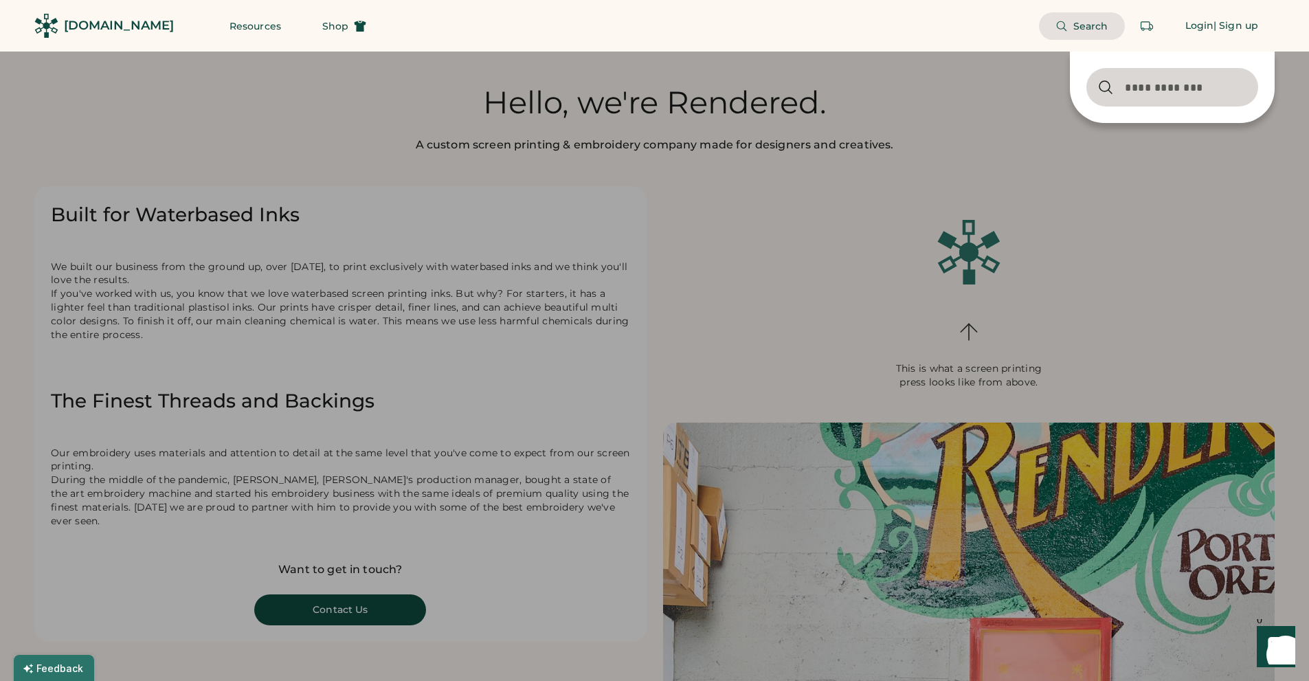 This screenshot has height=681, width=1309. Describe the element at coordinates (335, 26) in the screenshot. I see `span: Shop` at that location.